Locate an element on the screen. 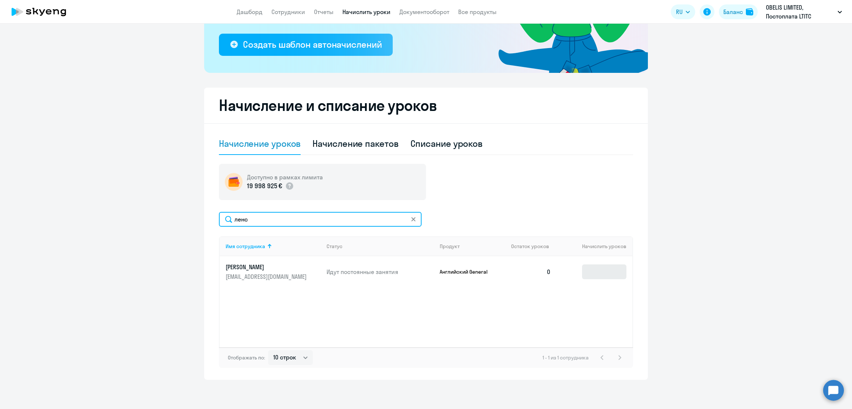 The image size is (852, 409). button: Создать шаблон автоначислений is located at coordinates (306, 45).